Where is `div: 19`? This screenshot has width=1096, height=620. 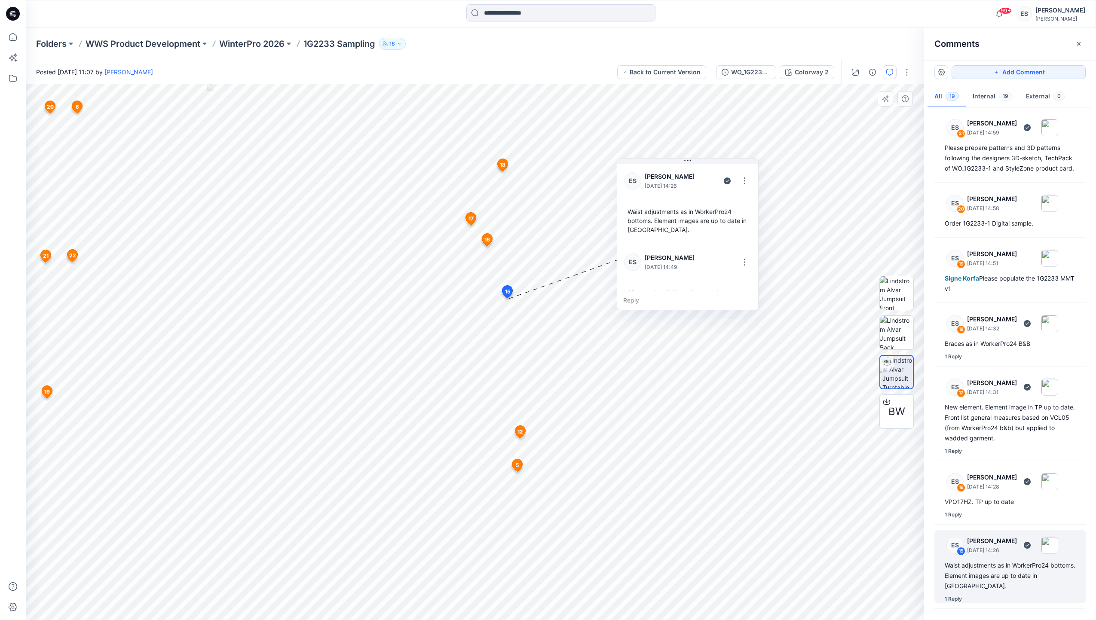
div: 19 is located at coordinates (961, 264).